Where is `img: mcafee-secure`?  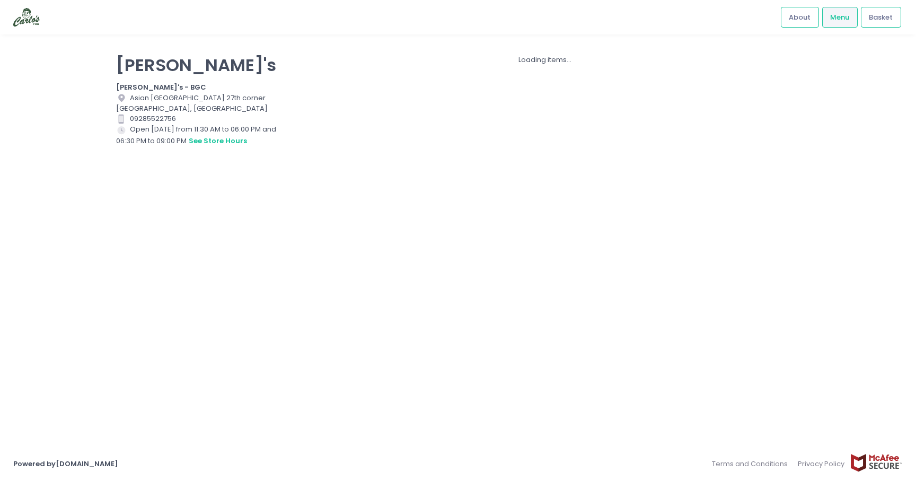 img: mcafee-secure is located at coordinates (876, 462).